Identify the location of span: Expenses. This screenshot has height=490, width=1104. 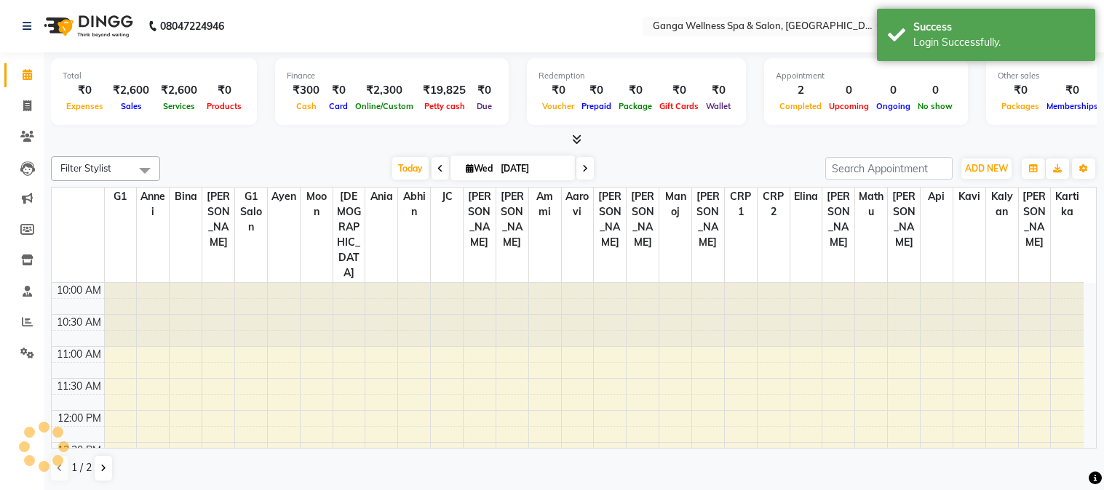
(84, 106).